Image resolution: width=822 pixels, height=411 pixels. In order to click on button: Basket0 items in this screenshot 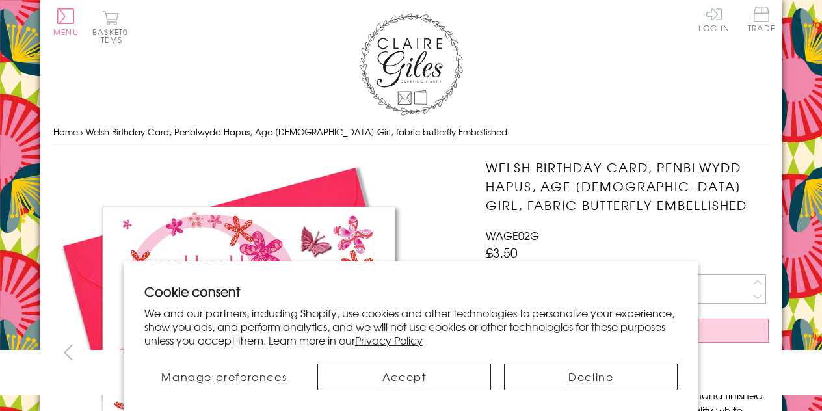, I will do `click(110, 27)`.